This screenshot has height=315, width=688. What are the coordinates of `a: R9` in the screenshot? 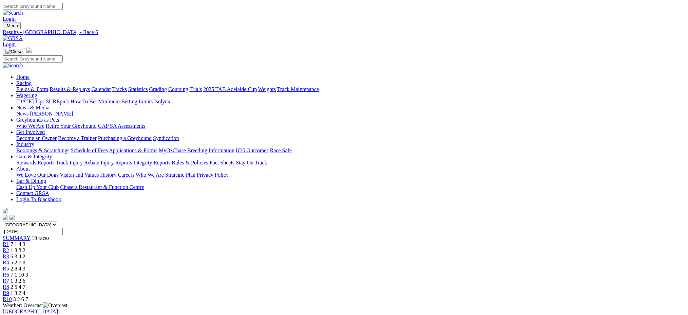 It's located at (6, 292).